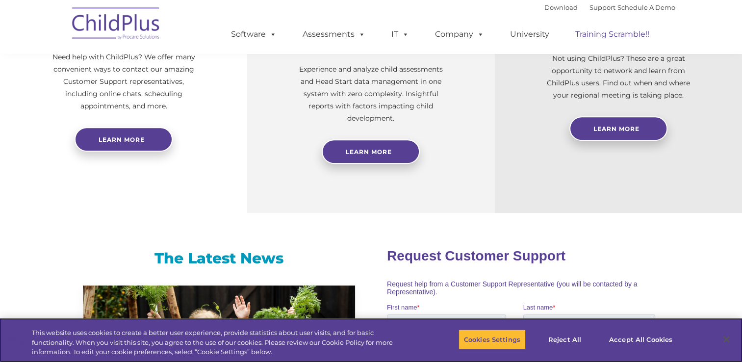 The image size is (742, 362). What do you see at coordinates (116, 25) in the screenshot?
I see `img: ChildPlus by Procare Solutions` at bounding box center [116, 25].